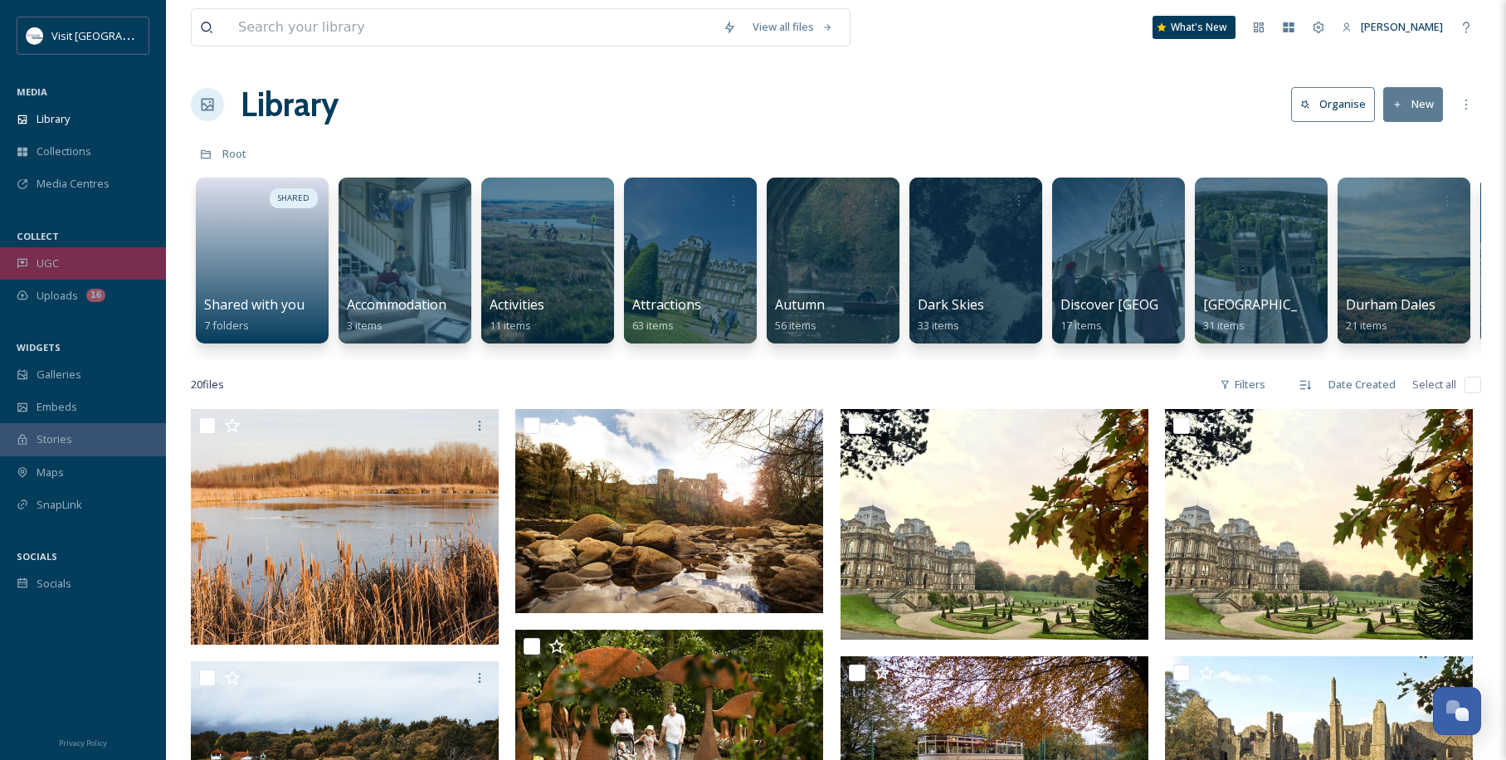  I want to click on div: Filters, so click(1242, 384).